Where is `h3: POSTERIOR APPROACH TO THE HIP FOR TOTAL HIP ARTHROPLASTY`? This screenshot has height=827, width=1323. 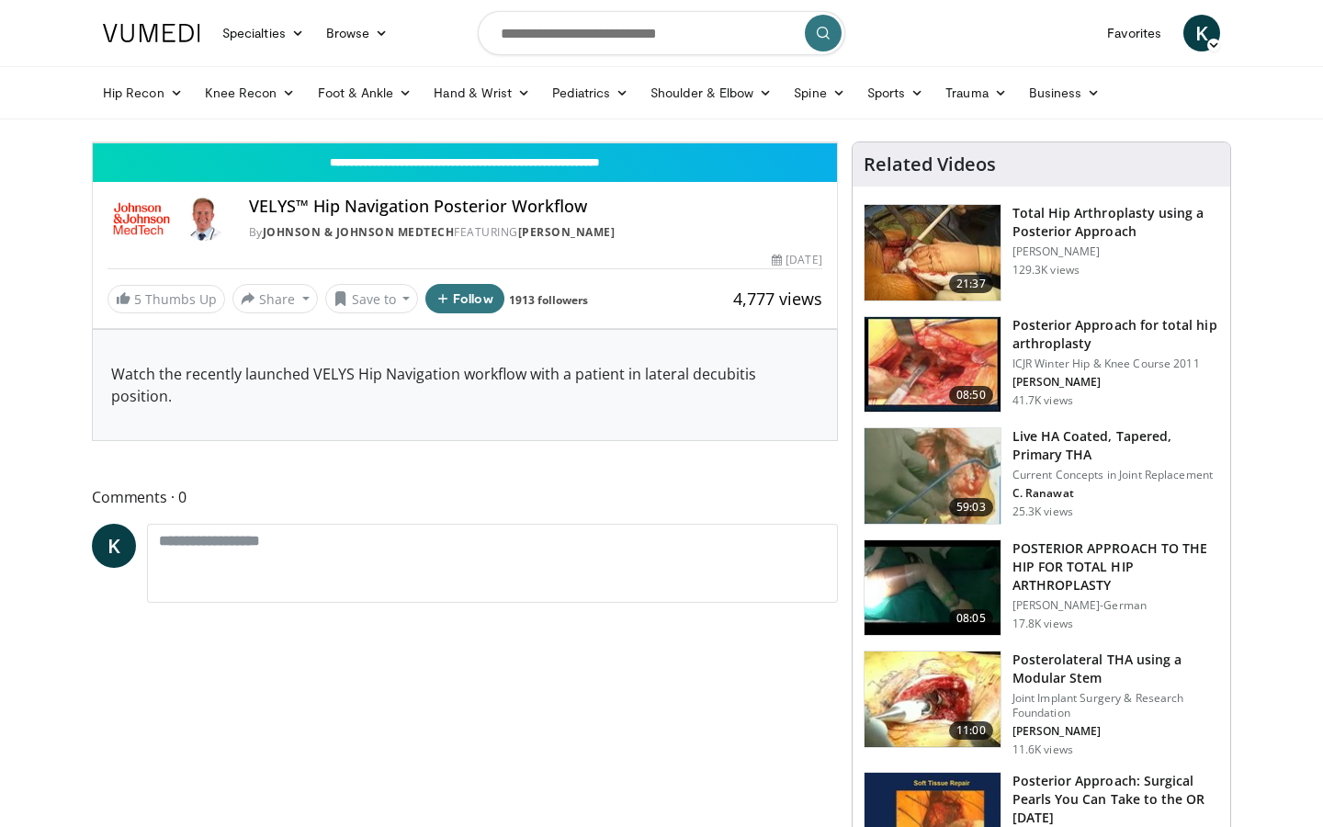
h3: POSTERIOR APPROACH TO THE HIP FOR TOTAL HIP ARTHROPLASTY is located at coordinates (1116, 567).